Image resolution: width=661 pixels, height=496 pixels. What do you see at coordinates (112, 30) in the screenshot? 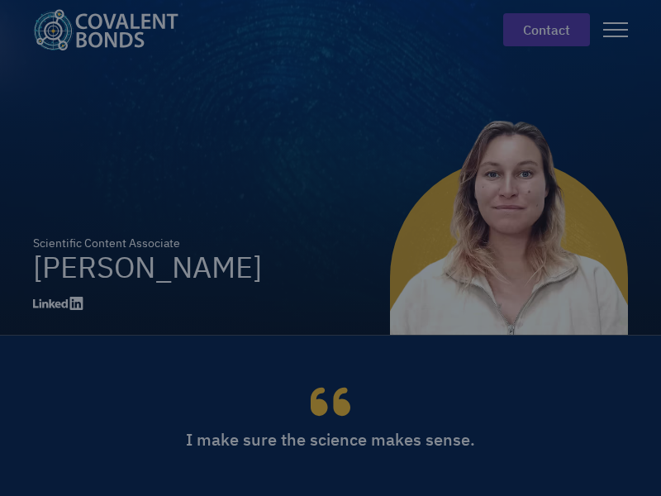
I see `a: home` at bounding box center [112, 30].